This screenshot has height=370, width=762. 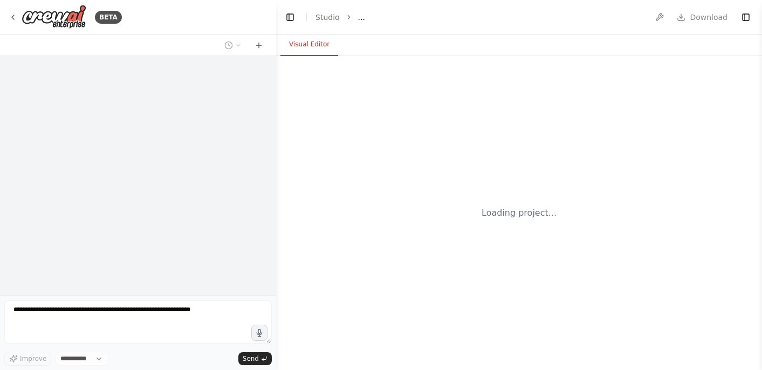 What do you see at coordinates (290, 17) in the screenshot?
I see `button: Hide left sidebar` at bounding box center [290, 17].